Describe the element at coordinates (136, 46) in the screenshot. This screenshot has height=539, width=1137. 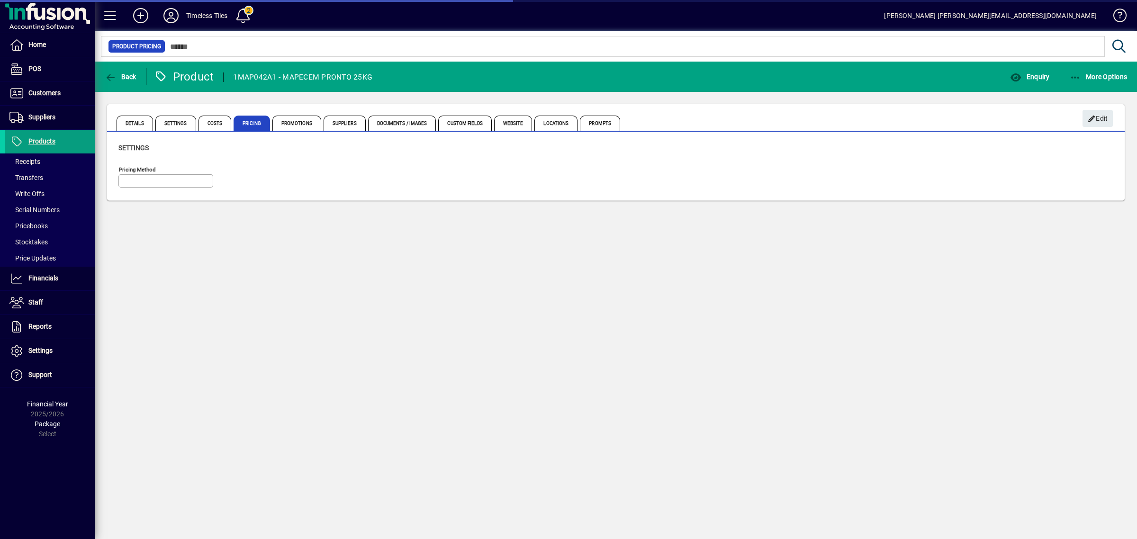
I see `span: Product Pricing` at that location.